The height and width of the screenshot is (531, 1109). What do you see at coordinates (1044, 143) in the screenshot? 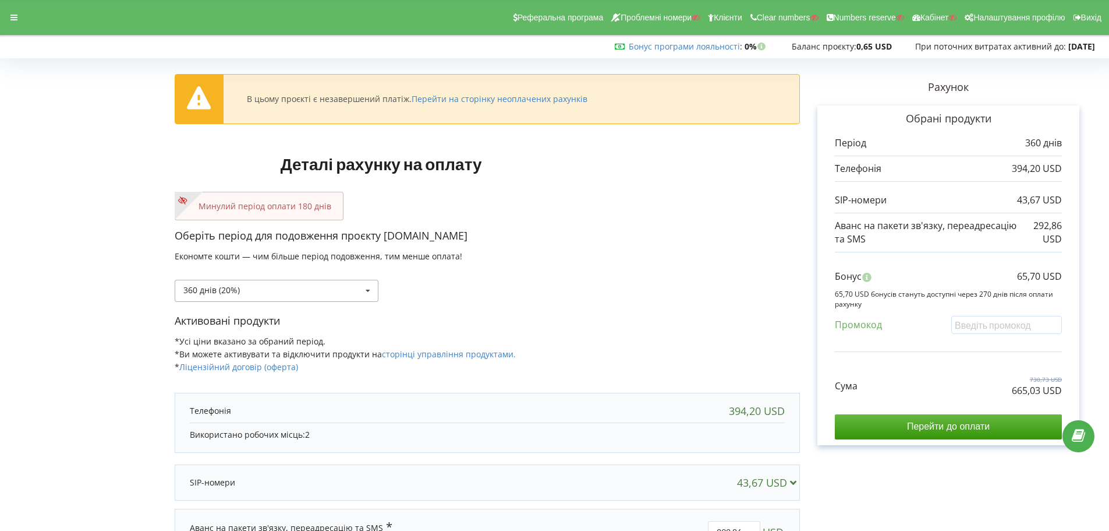
I see `p: 360 днів` at bounding box center [1044, 143].